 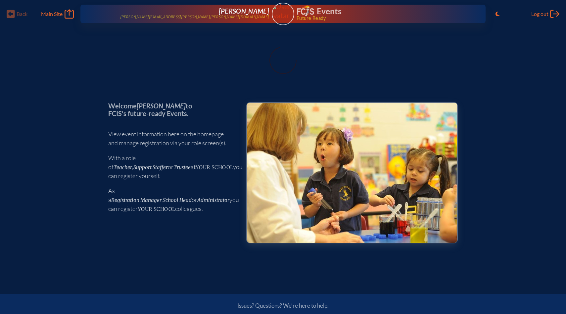 I want to click on p: Welcome to FCIS’s future-ready Events., so click(x=172, y=109).